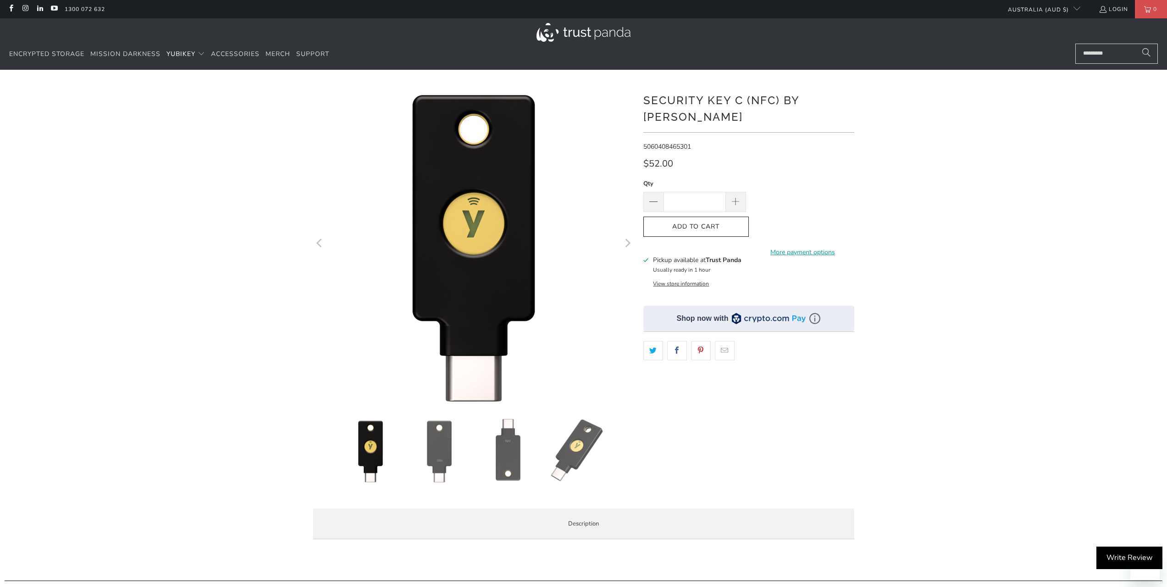  Describe the element at coordinates (235, 54) in the screenshot. I see `span: Accessories` at that location.